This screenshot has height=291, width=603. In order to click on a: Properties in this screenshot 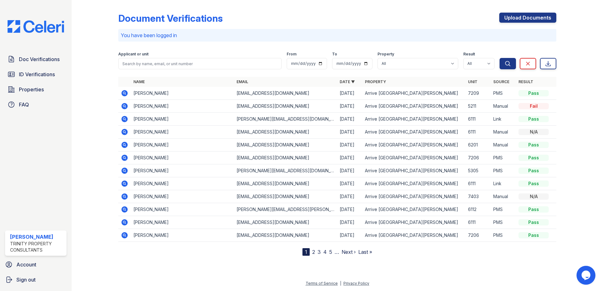, I will do `click(36, 90)`.